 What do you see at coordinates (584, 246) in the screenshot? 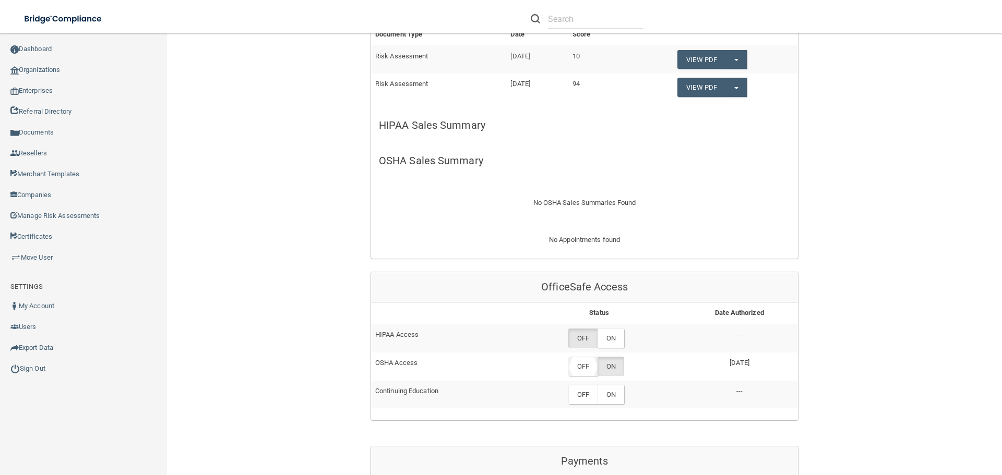
I see `div: No Appointments found` at bounding box center [584, 246].